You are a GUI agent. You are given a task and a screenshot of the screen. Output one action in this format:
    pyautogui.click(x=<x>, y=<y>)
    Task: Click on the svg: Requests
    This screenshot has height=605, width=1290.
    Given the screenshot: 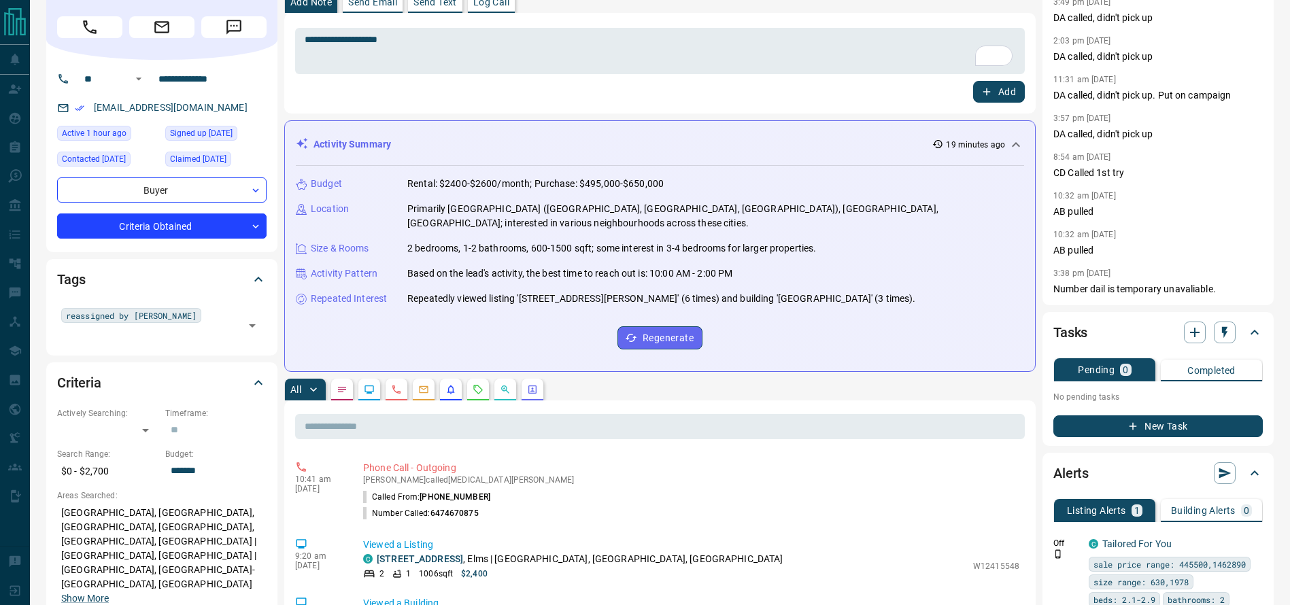 What is the action you would take?
    pyautogui.click(x=478, y=390)
    